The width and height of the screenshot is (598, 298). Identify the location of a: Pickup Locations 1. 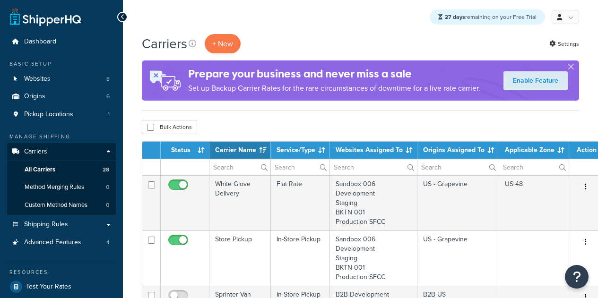
(61, 114).